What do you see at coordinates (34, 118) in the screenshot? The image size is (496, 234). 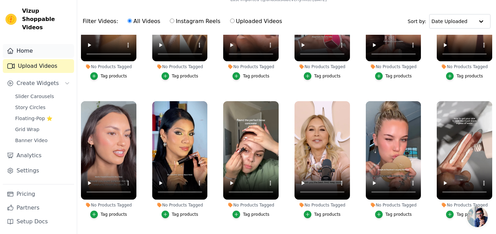 I see `span: Floating-Pop ⭐` at bounding box center [34, 118].